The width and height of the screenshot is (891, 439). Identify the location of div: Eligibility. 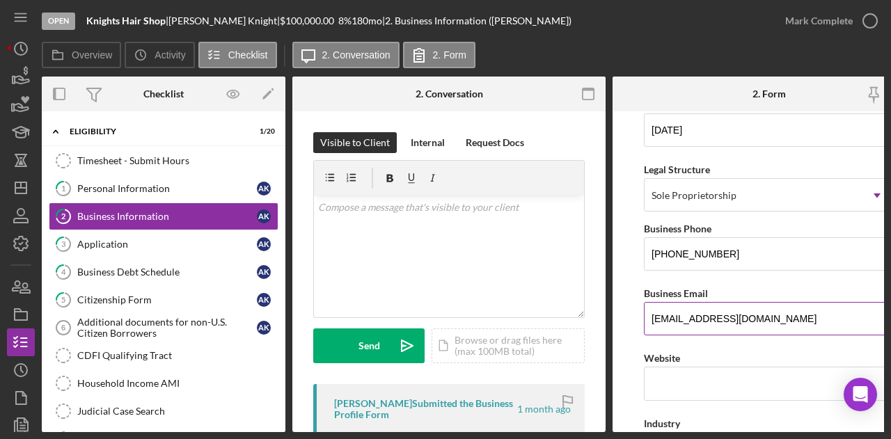
(154, 131).